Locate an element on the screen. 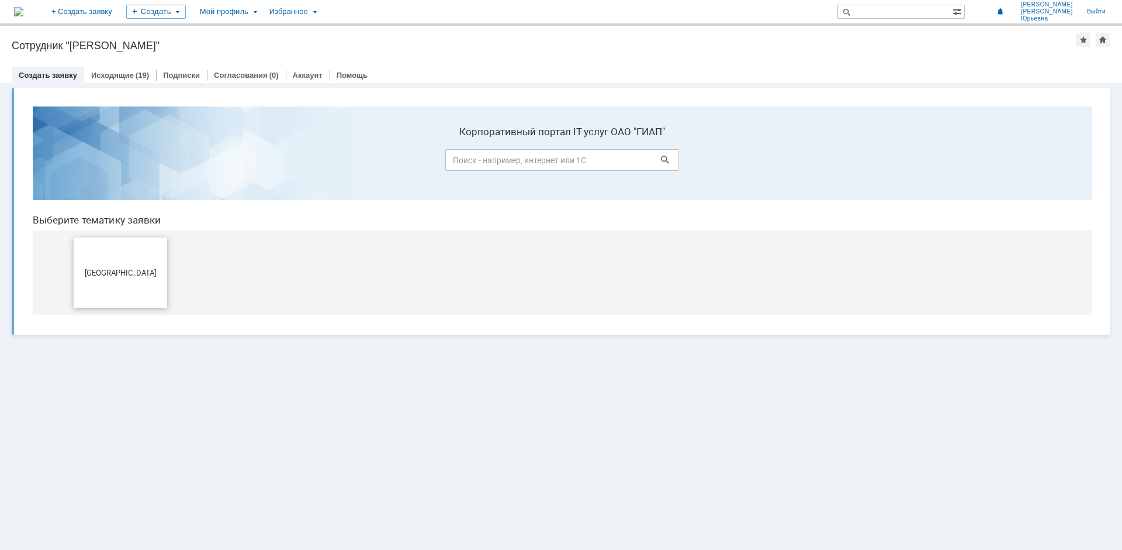  div: Добавить в избранное is located at coordinates (1084, 40).